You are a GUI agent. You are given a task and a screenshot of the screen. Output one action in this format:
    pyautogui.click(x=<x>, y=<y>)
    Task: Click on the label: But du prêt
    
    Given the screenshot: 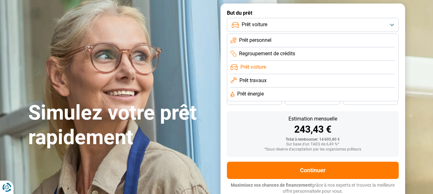 What is the action you would take?
    pyautogui.click(x=313, y=13)
    